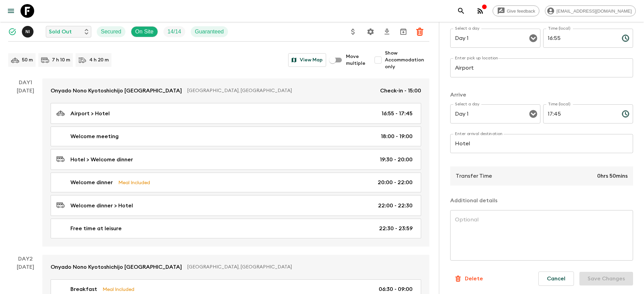 This screenshot has height=294, width=644. What do you see at coordinates (101, 160) in the screenshot?
I see `p: Hotel > Welcome dinner` at bounding box center [101, 160].